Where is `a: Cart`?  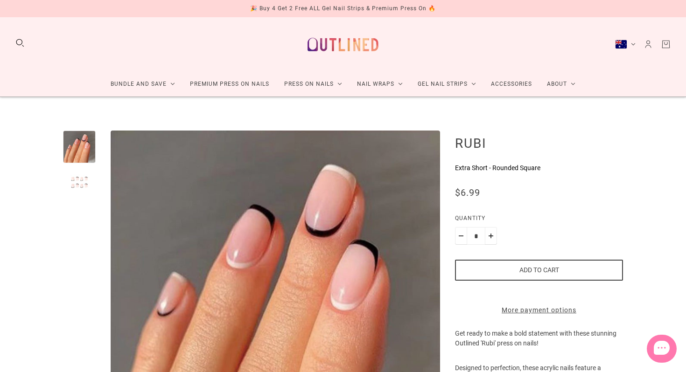 a: Cart is located at coordinates (666, 44).